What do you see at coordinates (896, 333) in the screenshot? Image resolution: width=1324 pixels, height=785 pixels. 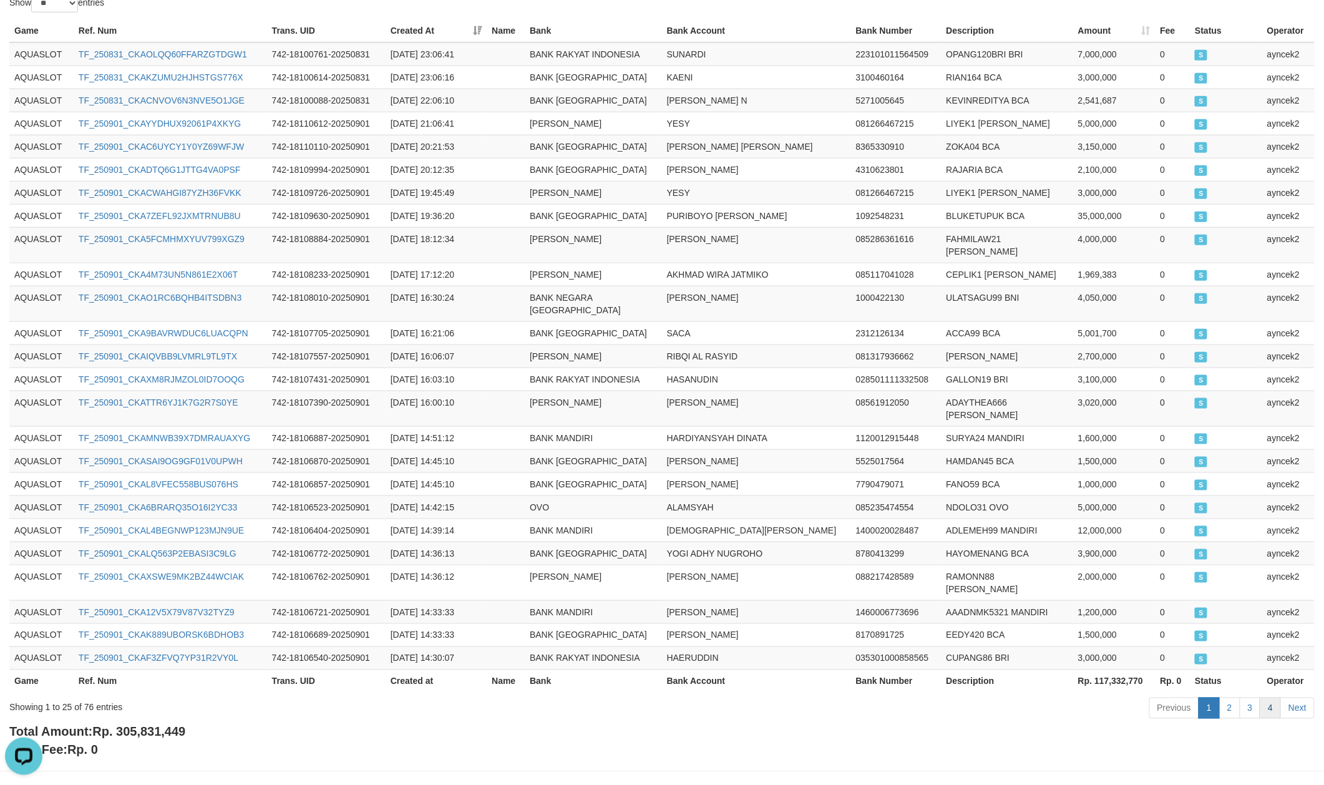 I see `td: 2312126134` at bounding box center [896, 333].